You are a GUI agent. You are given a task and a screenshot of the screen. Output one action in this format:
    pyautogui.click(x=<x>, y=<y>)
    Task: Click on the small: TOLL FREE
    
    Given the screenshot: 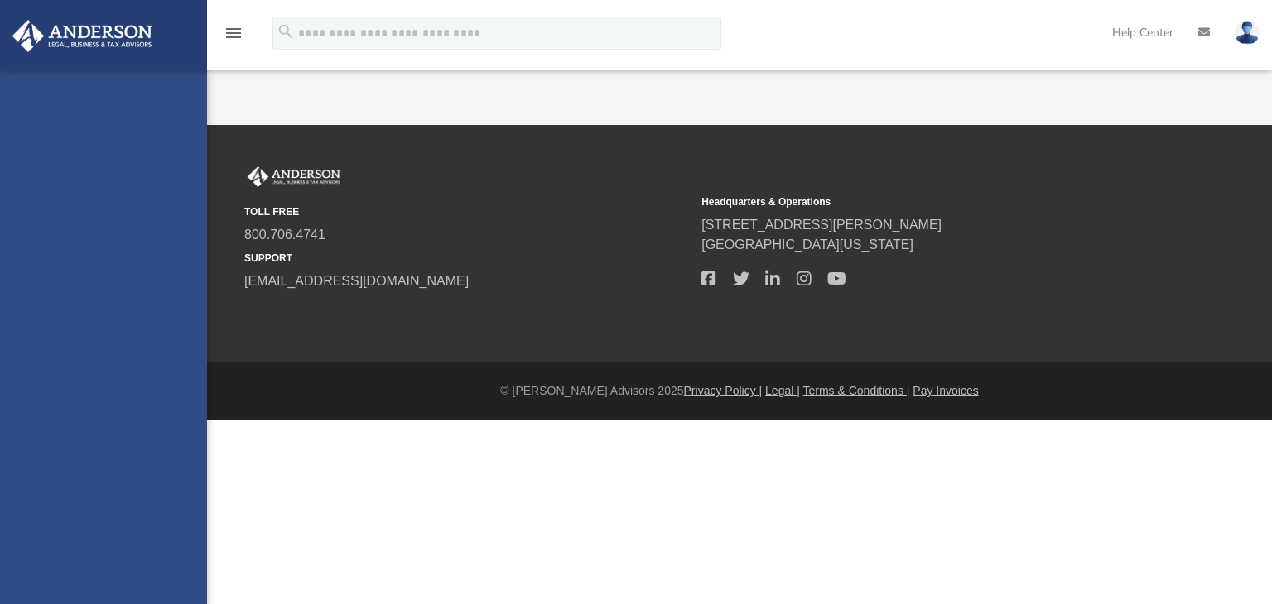 What is the action you would take?
    pyautogui.click(x=467, y=212)
    